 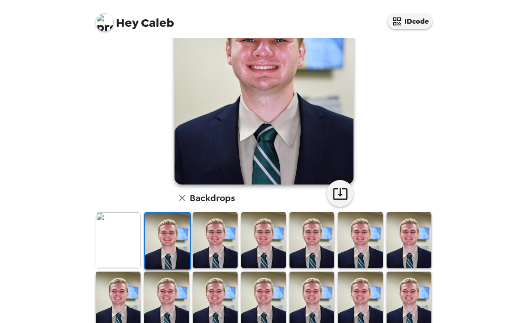 I want to click on h6: Backdrops, so click(x=212, y=198).